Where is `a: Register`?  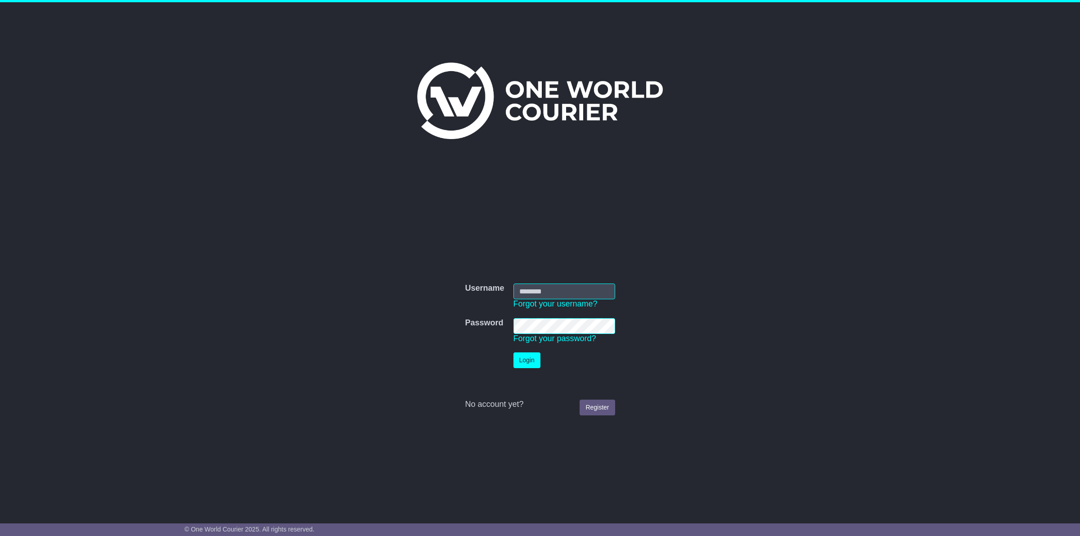
a: Register is located at coordinates (597, 407).